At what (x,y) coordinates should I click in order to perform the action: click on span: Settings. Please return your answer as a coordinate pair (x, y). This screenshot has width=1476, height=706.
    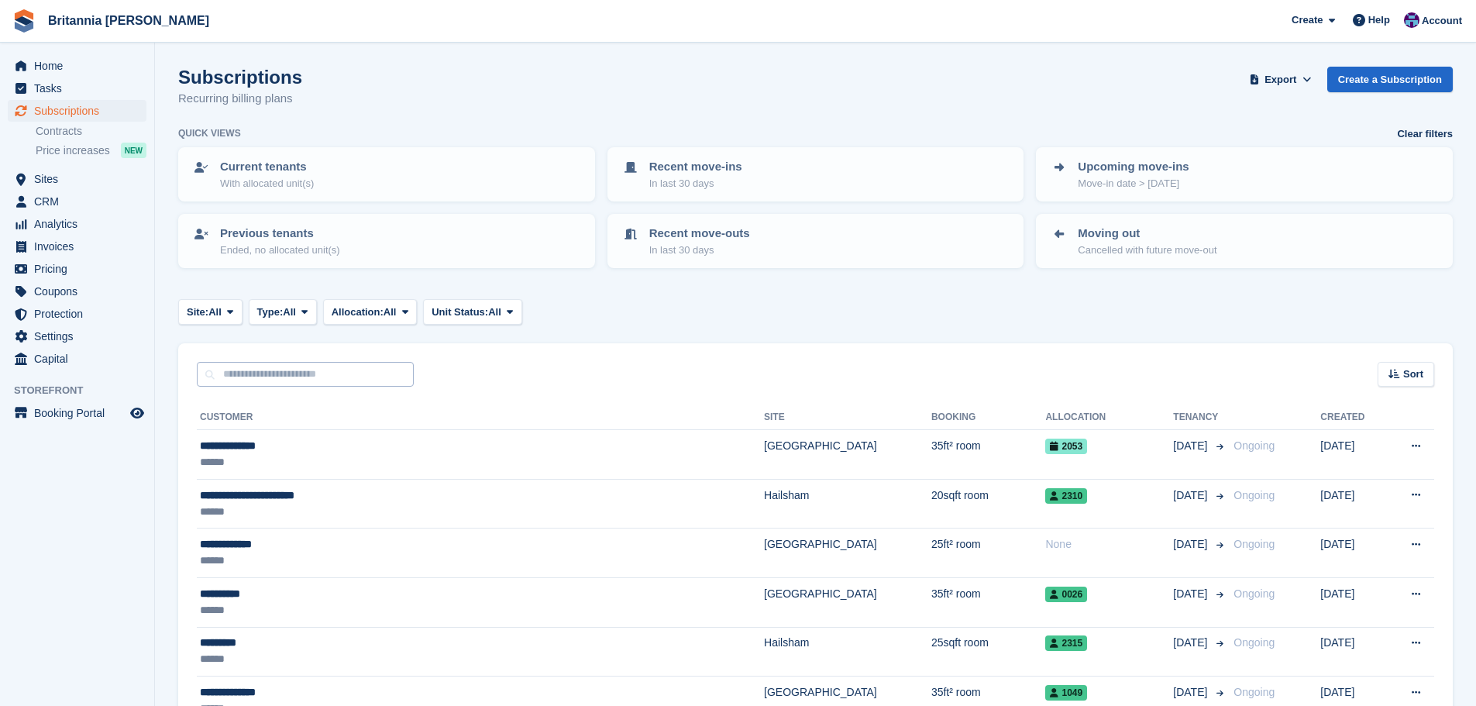
    Looking at the image, I should click on (81, 336).